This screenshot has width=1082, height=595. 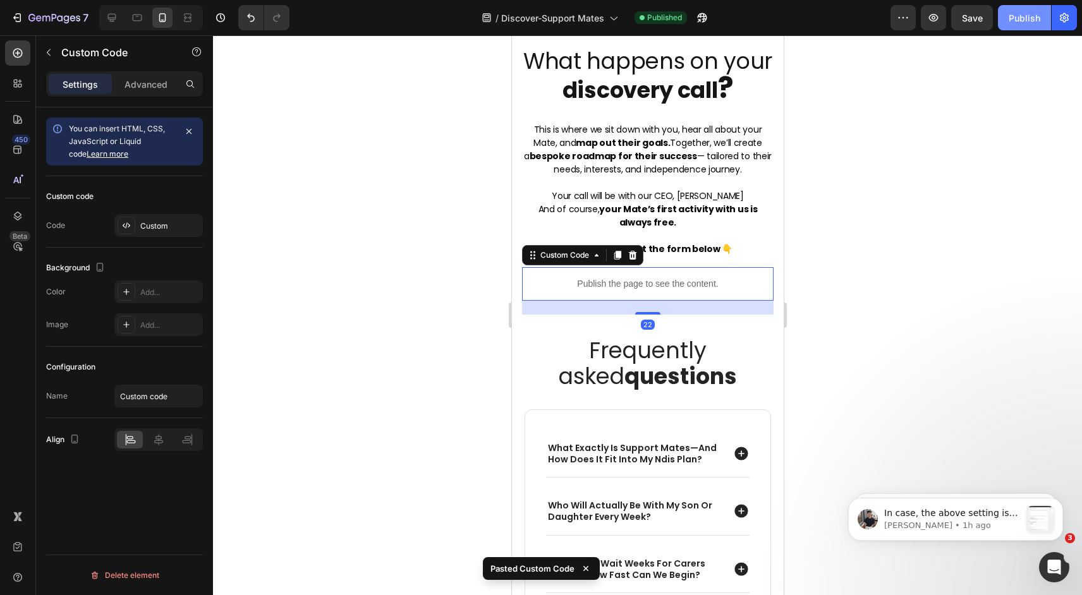 I want to click on div: Beta, so click(x=20, y=236).